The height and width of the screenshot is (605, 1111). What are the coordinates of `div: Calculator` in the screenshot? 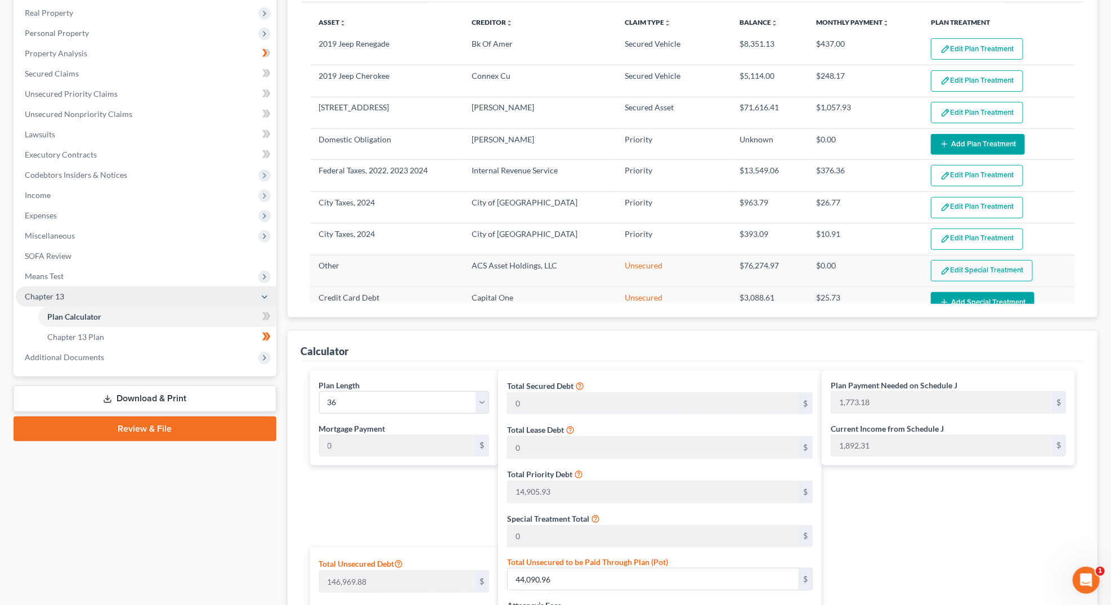 It's located at (325, 351).